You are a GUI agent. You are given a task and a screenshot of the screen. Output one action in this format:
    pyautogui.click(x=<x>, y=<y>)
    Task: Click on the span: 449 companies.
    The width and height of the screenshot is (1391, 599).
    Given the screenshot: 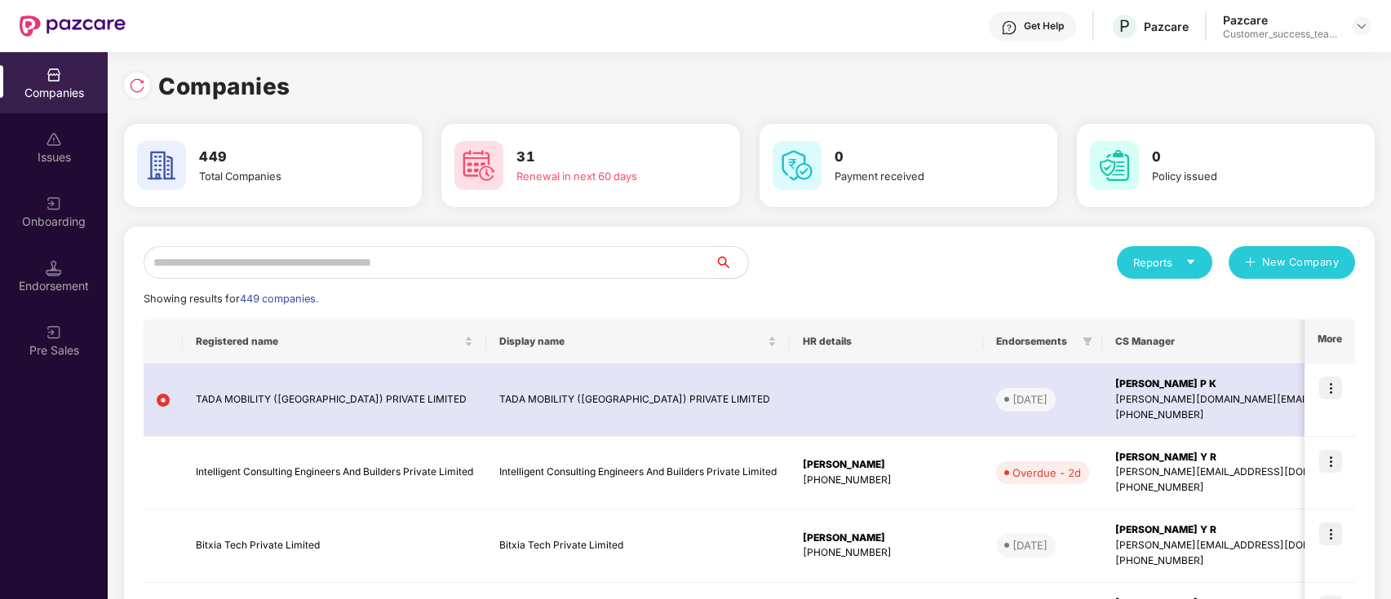 What is the action you would take?
    pyautogui.click(x=279, y=299)
    